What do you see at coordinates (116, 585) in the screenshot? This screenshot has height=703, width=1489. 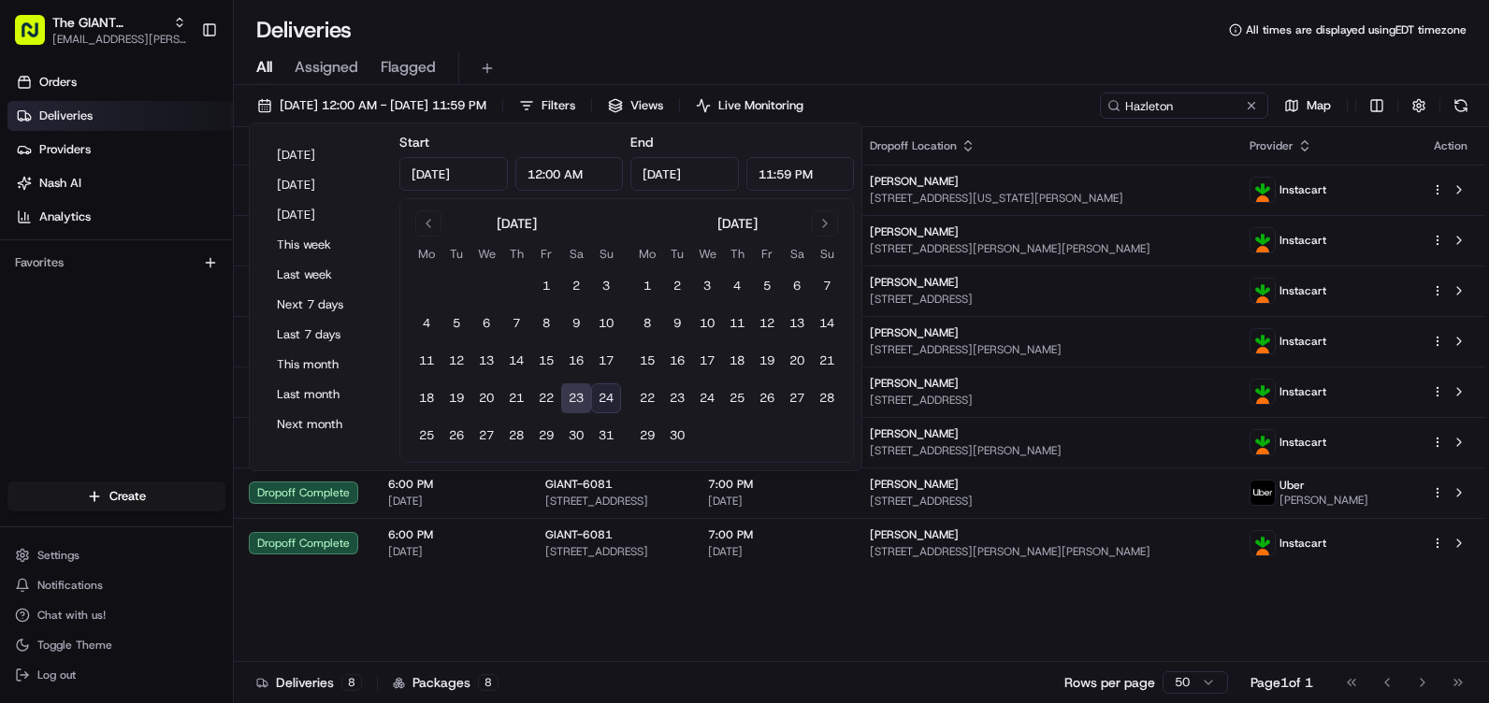 I see `button: Notifications` at bounding box center [116, 585].